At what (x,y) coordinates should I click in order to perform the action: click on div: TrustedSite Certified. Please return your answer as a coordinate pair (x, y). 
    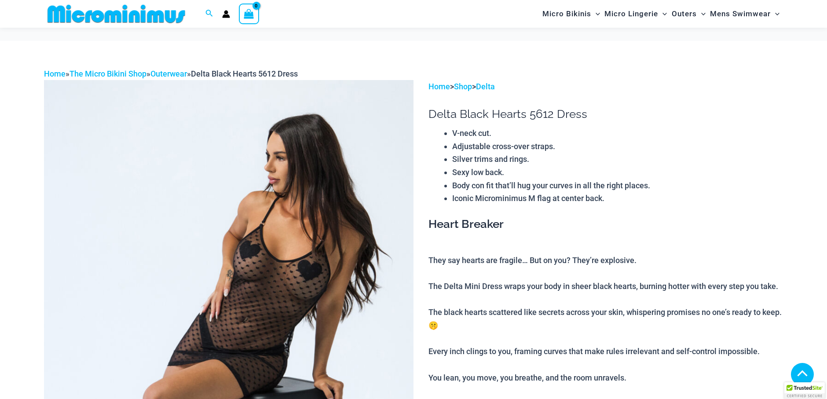
    Looking at the image, I should click on (804, 390).